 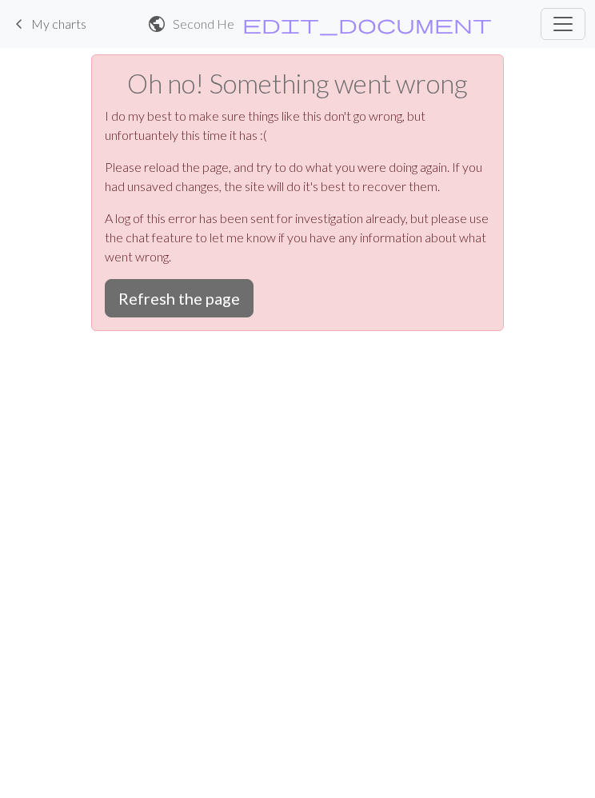 I want to click on h2: Second Helping / Second Helping, so click(x=204, y=23).